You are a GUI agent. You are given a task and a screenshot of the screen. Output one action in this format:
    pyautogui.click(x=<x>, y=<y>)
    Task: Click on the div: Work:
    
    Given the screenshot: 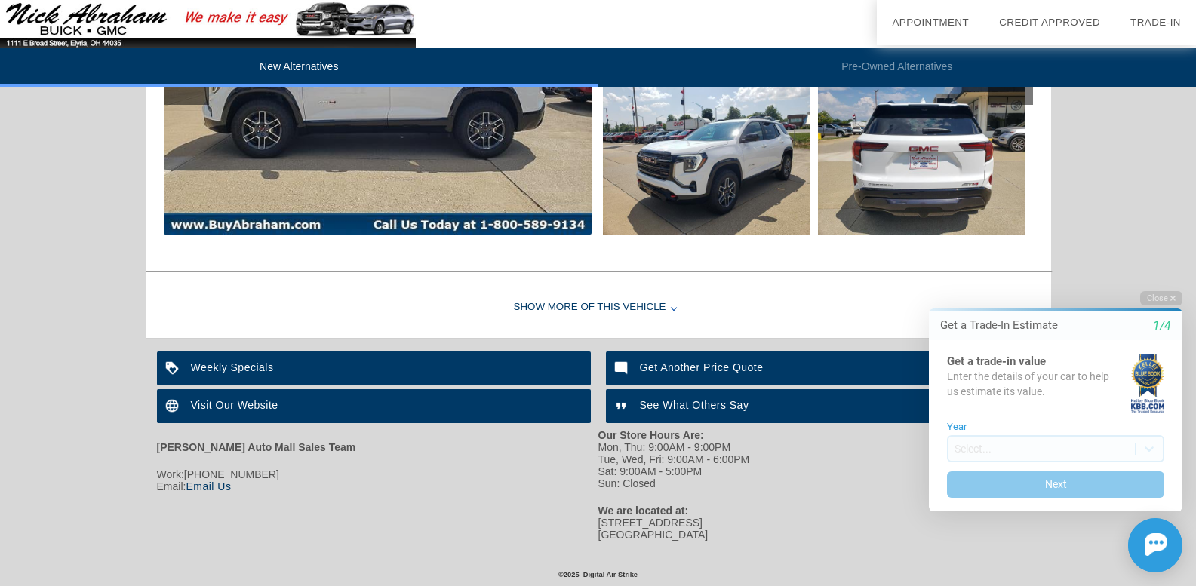 What is the action you would take?
    pyautogui.click(x=377, y=475)
    